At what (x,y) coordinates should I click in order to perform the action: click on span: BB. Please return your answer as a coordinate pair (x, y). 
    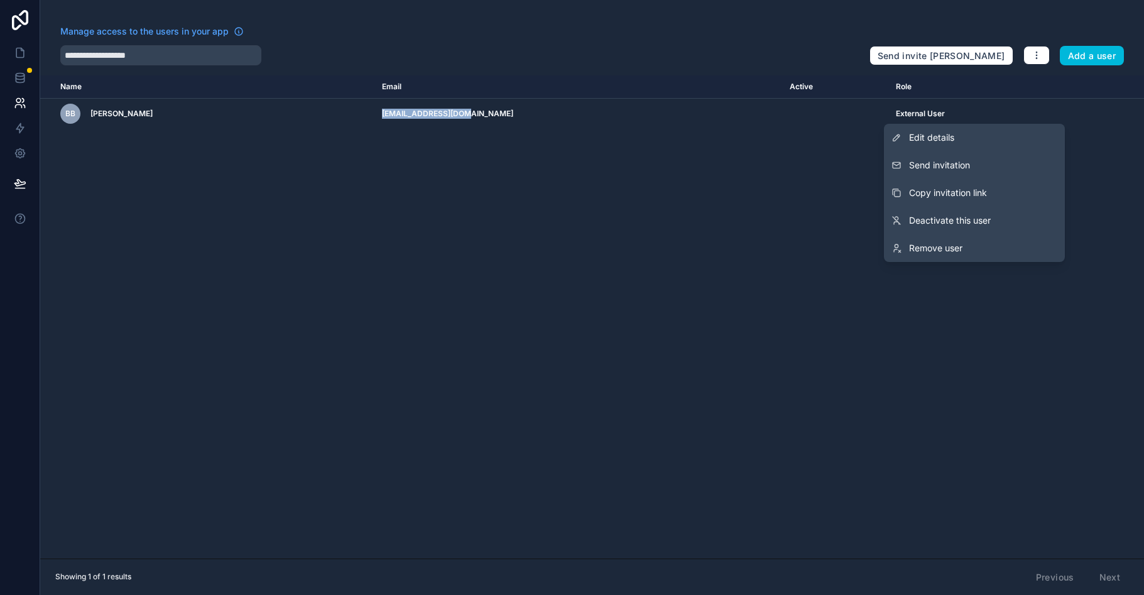
    Looking at the image, I should click on (70, 114).